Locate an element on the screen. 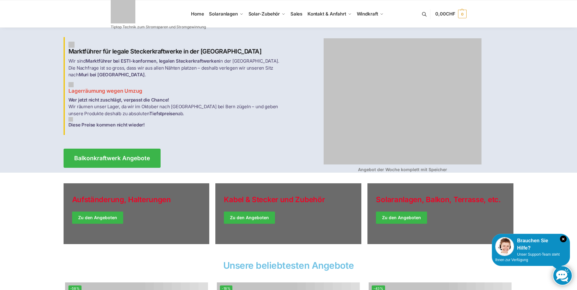 The height and width of the screenshot is (290, 577). strong: Tiefstpreisen is located at coordinates (163, 113).